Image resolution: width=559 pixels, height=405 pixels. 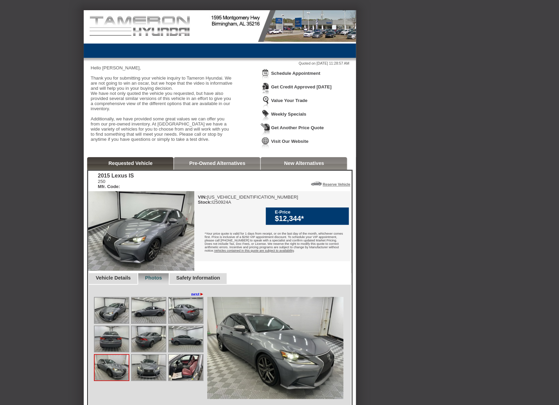 I want to click on img: Icon_ReserveVehicleCar.png, so click(x=316, y=184).